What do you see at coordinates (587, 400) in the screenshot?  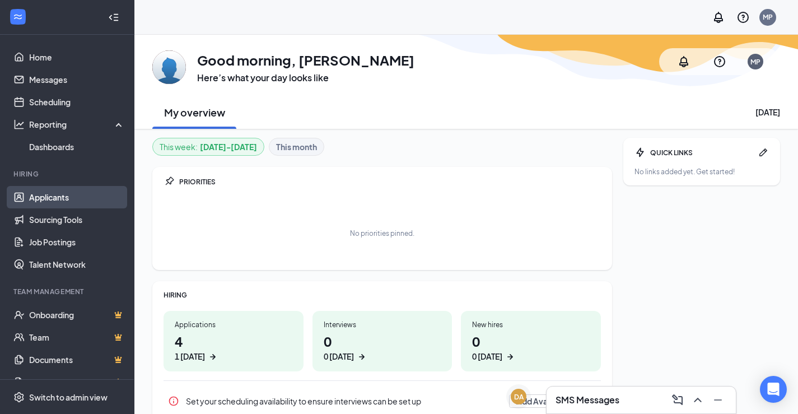 I see `h3: SMS Messages` at bounding box center [587, 400].